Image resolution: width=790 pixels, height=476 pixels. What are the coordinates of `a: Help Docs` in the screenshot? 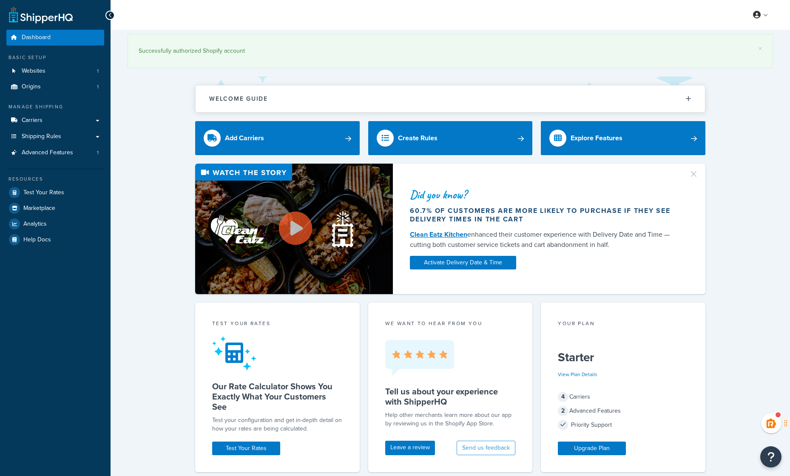 It's located at (55, 240).